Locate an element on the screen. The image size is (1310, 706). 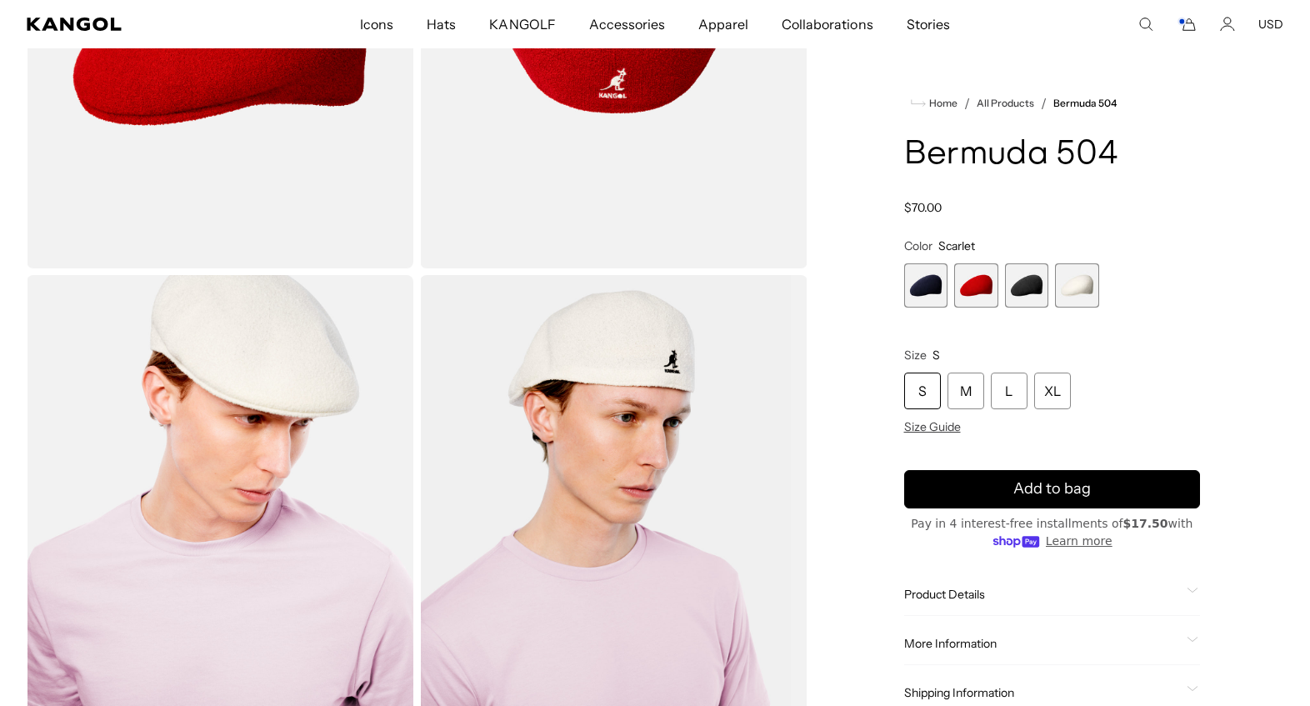
div: L is located at coordinates (1009, 391).